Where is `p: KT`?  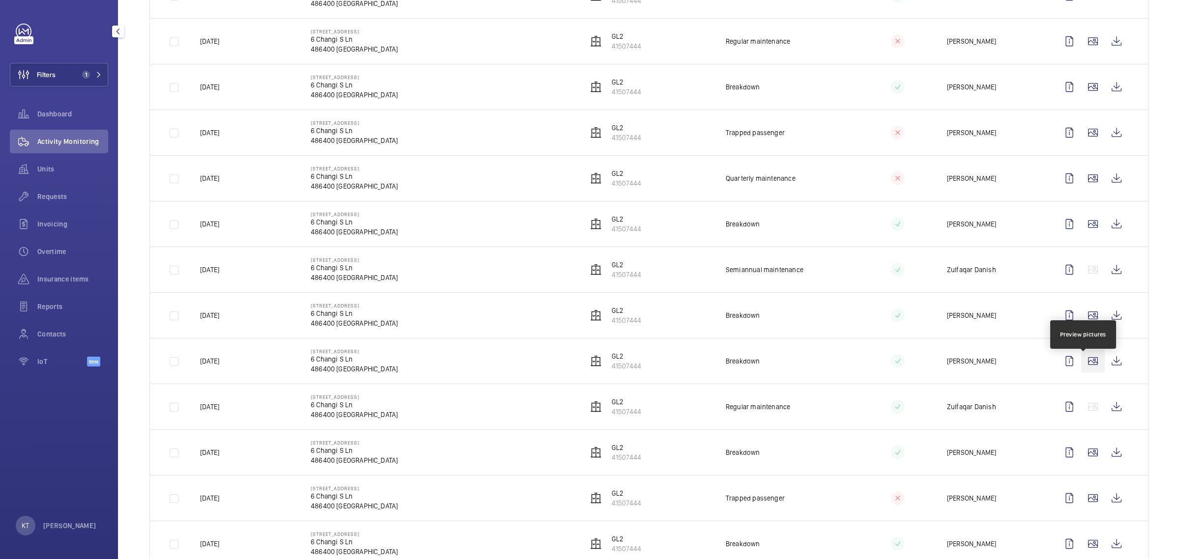
p: KT is located at coordinates (25, 526).